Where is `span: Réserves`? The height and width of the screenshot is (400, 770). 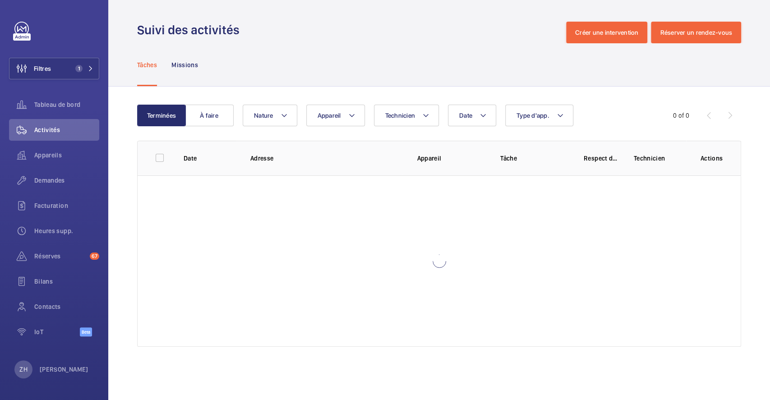 span: Réserves is located at coordinates (60, 256).